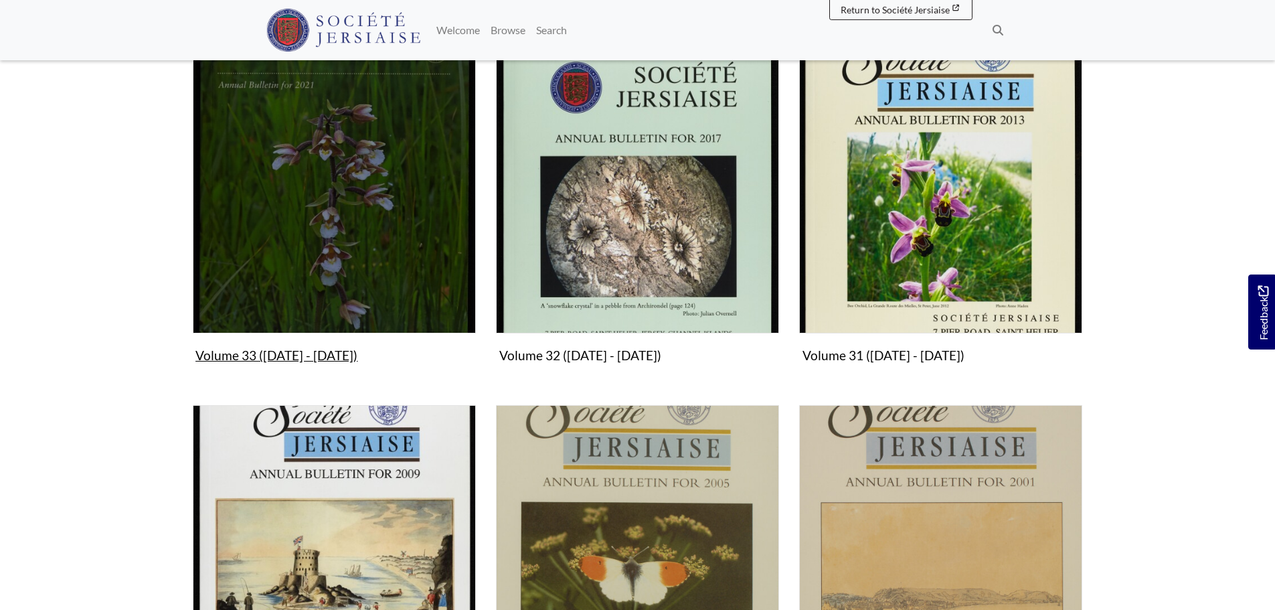 This screenshot has height=610, width=1275. What do you see at coordinates (895, 9) in the screenshot?
I see `span: Return to Société Jersiaise` at bounding box center [895, 9].